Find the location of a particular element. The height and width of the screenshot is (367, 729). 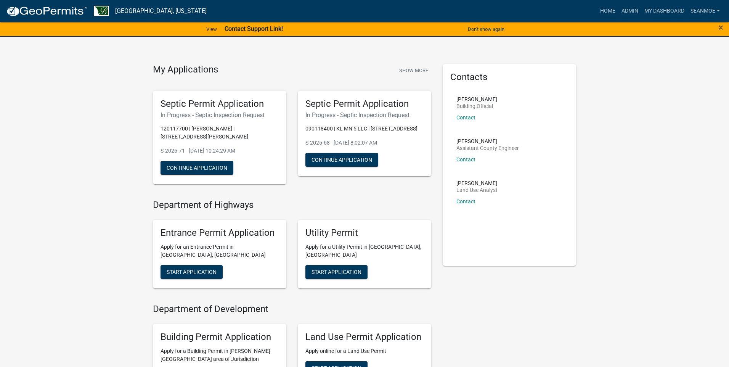

h5: Utility Permit is located at coordinates (364, 232).